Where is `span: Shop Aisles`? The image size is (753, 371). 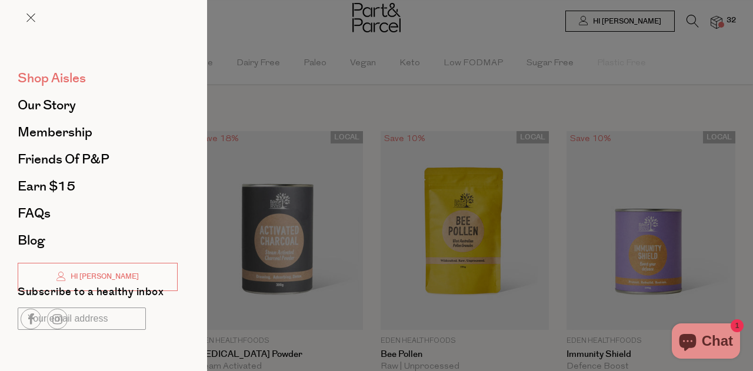
span: Shop Aisles is located at coordinates (52, 78).